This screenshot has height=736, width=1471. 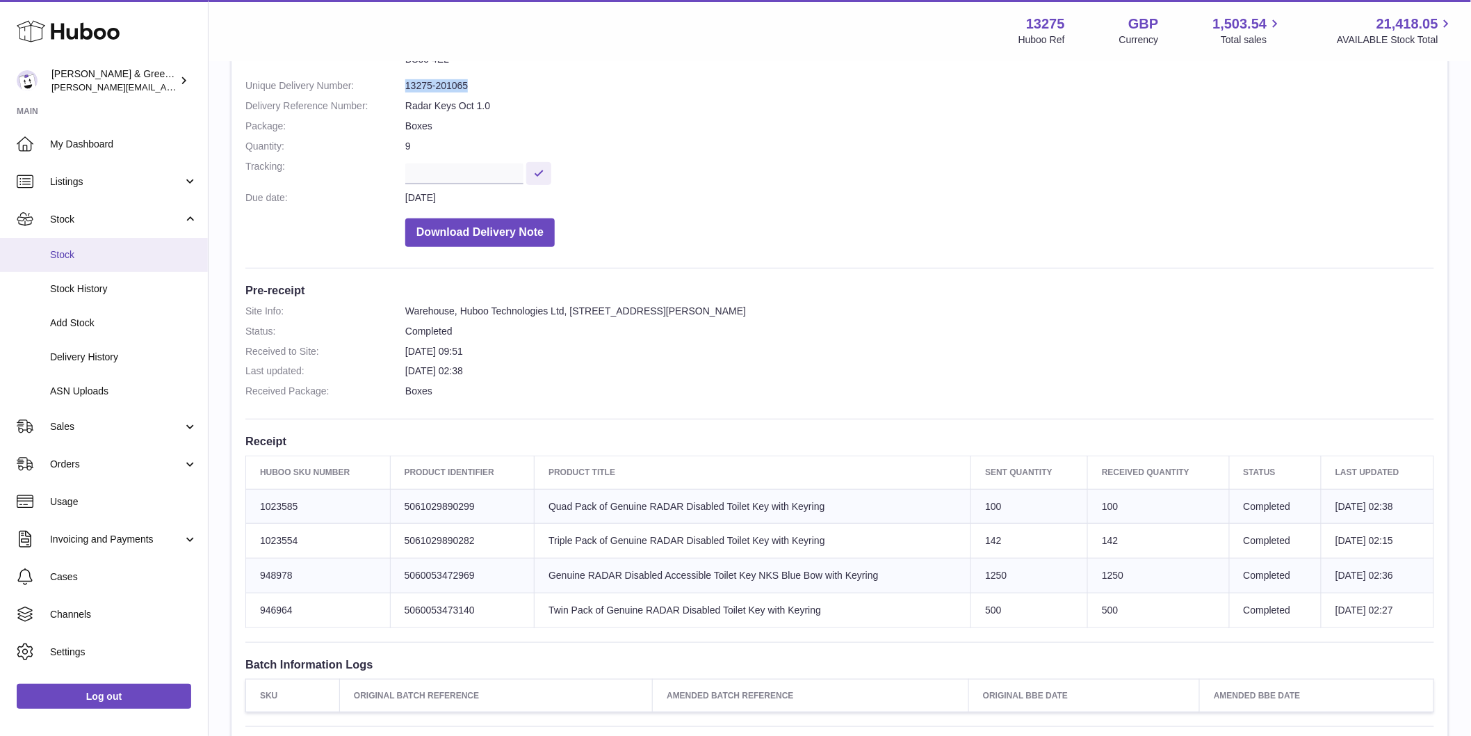 I want to click on dd: Completed, so click(x=920, y=331).